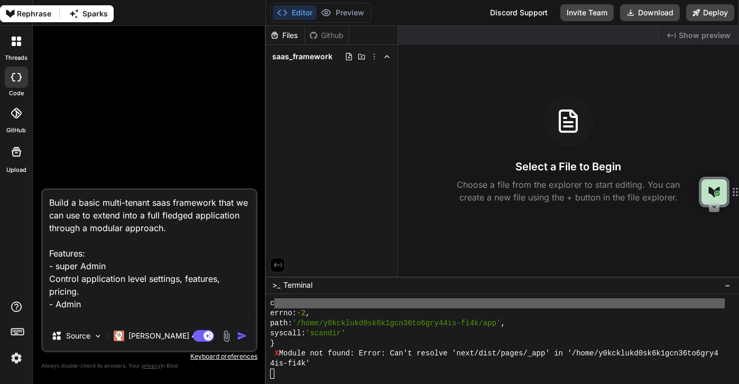  What do you see at coordinates (343, 13) in the screenshot?
I see `button: Preview` at bounding box center [343, 13].